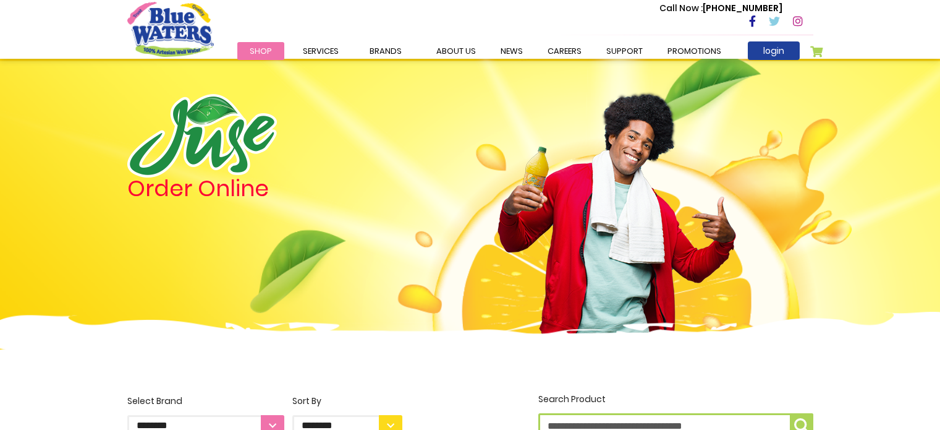  I want to click on span: Shop, so click(261, 51).